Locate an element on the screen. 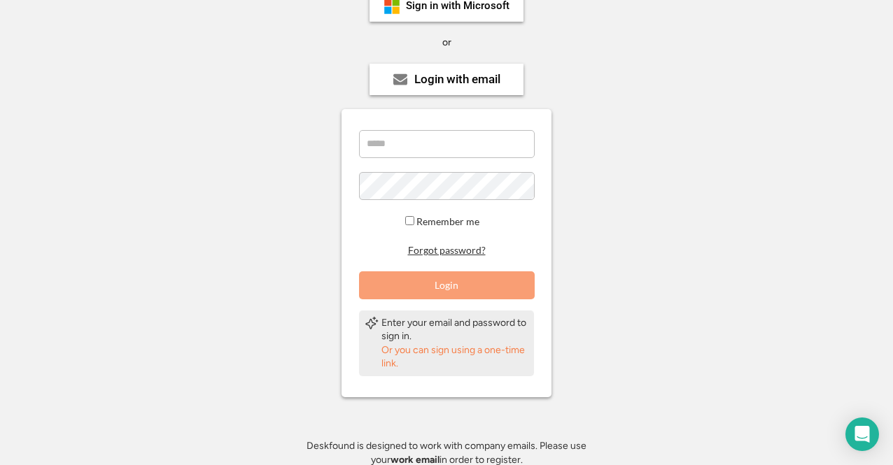 The height and width of the screenshot is (465, 893). div: or is located at coordinates (446, 43).